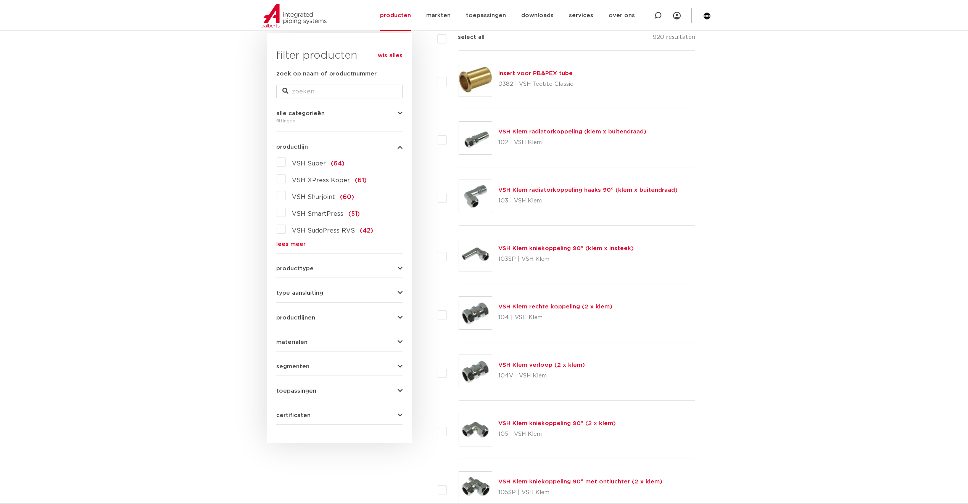 Image resolution: width=968 pixels, height=504 pixels. I want to click on a: VSH Klem kniekoppeling 90° (klem x insteek), so click(566, 248).